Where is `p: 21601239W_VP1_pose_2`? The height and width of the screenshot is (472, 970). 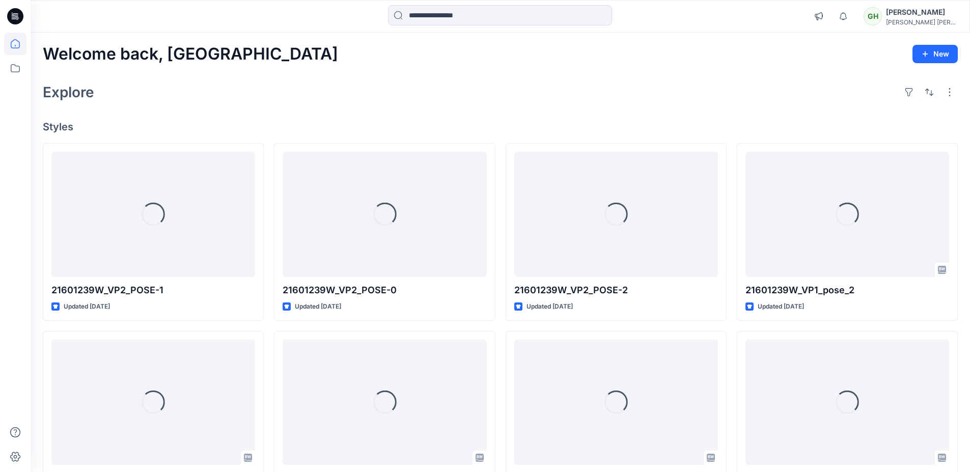 p: 21601239W_VP1_pose_2 is located at coordinates (847, 290).